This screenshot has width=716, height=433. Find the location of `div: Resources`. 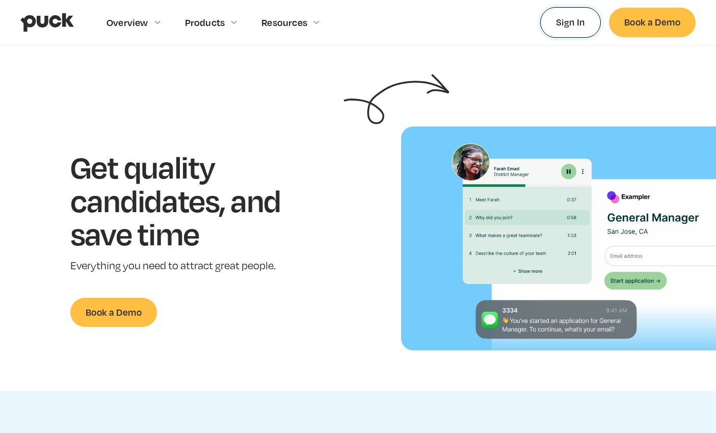

div: Resources is located at coordinates (285, 22).